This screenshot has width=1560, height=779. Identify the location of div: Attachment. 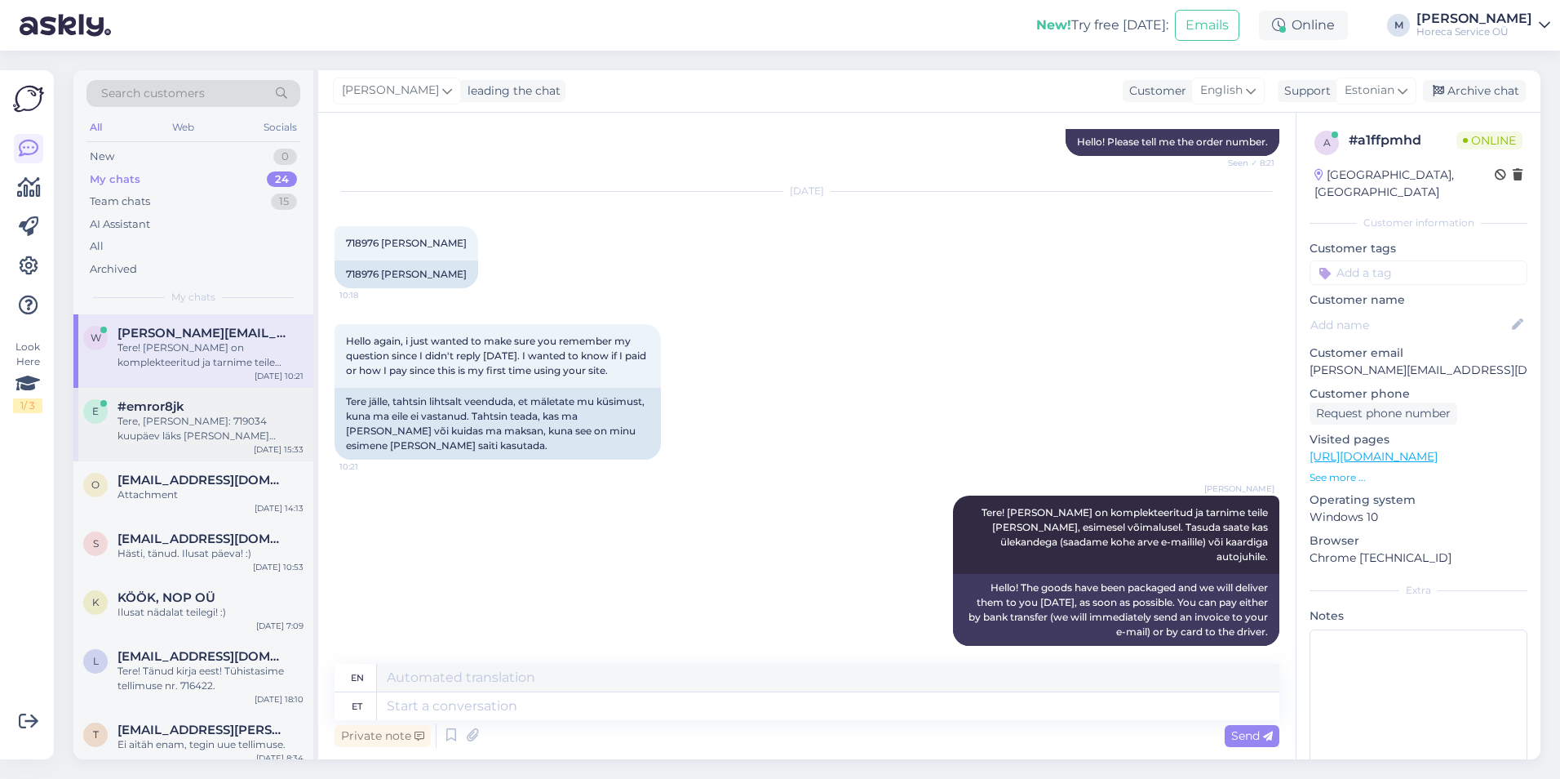
(211, 495).